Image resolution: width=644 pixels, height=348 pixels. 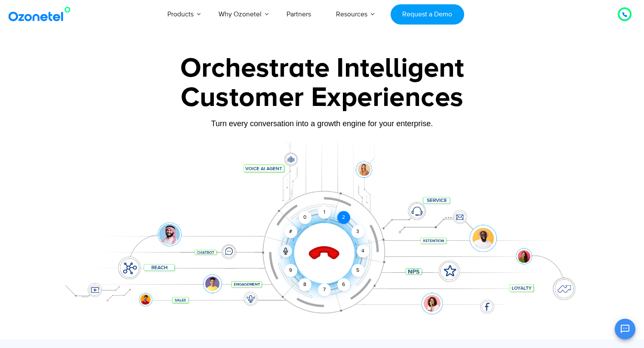 I want to click on div: 7, so click(x=324, y=290).